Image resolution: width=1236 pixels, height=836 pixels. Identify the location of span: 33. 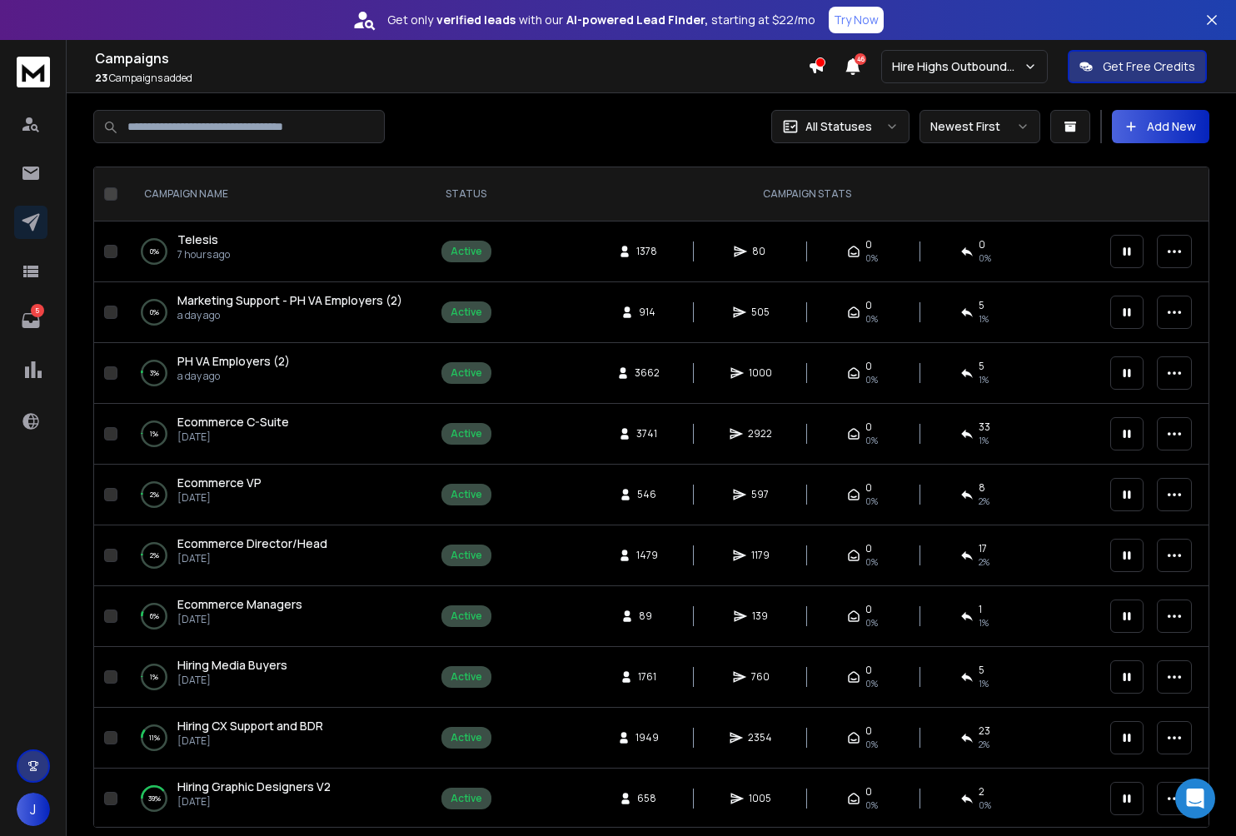
(984, 427).